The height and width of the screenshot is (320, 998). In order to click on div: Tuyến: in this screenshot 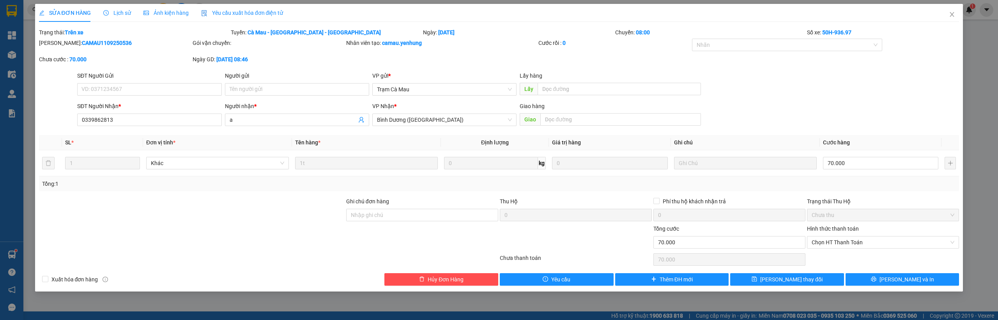, I will do `click(326, 32)`.